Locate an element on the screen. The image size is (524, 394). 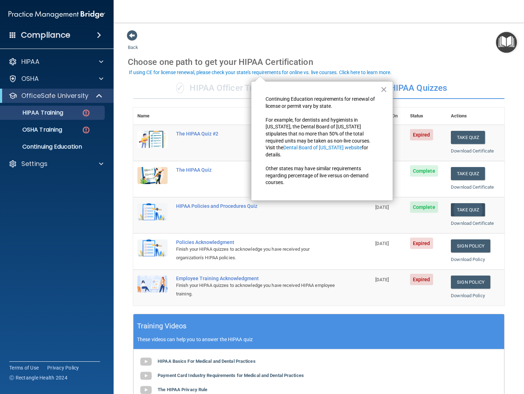
div: Finish your HIPAA quizzes to acknowledge you have received HIPAA employee training. is located at coordinates (256, 290).